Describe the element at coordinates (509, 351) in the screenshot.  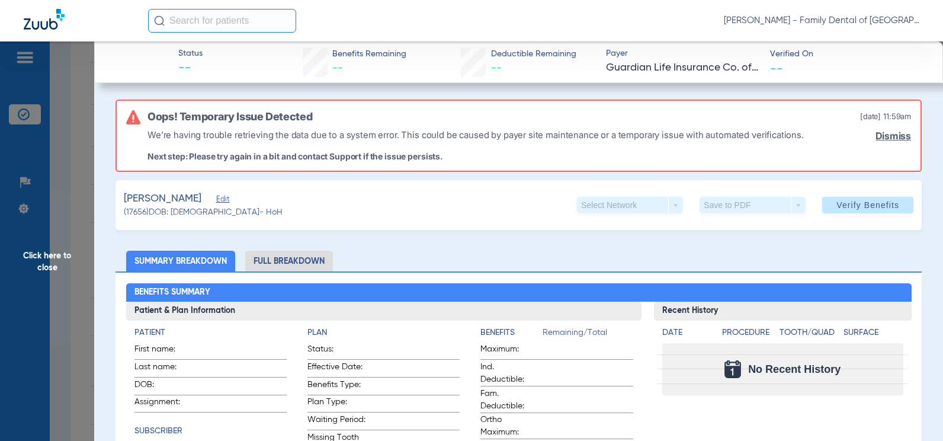
I see `span: Maximum:` at that location.